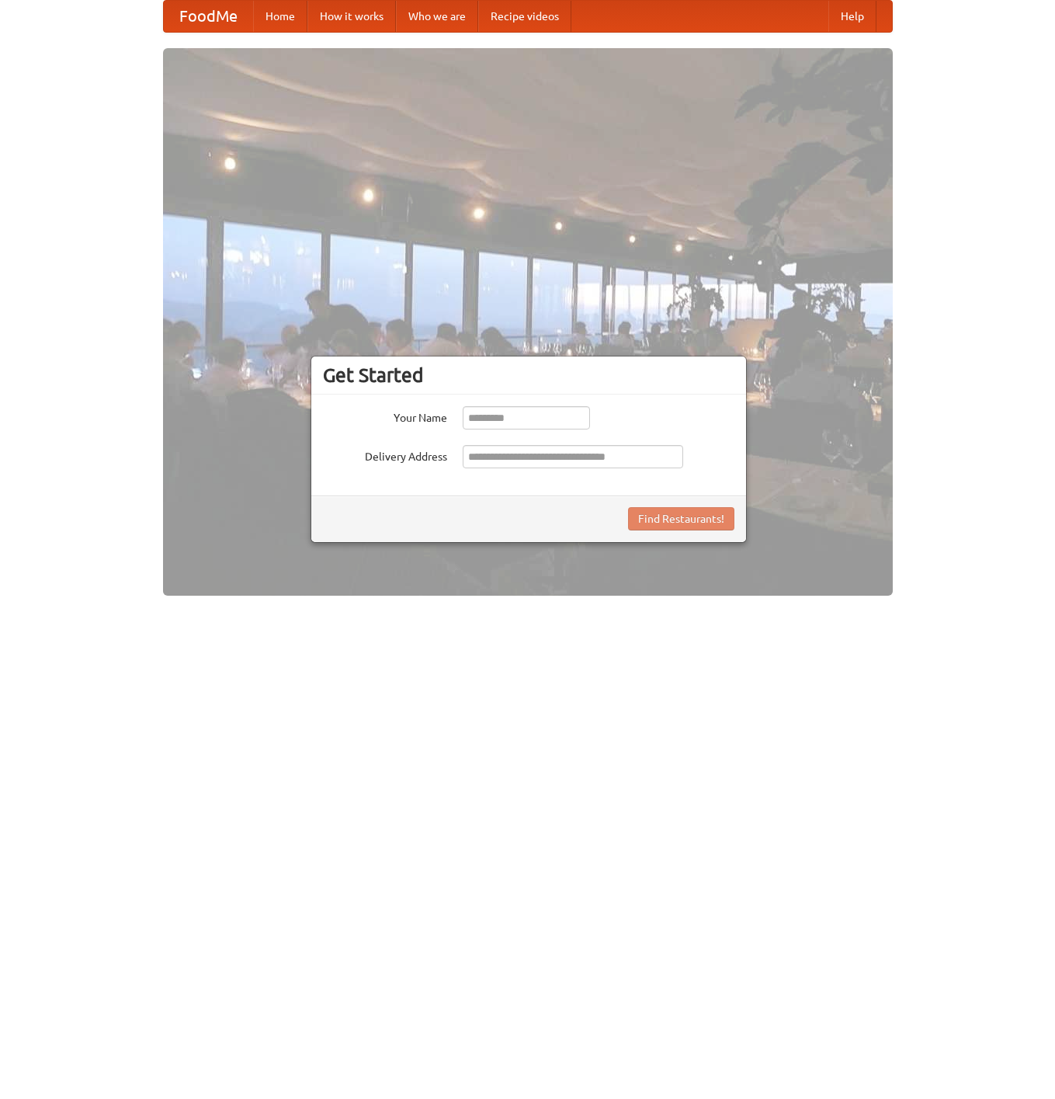 The height and width of the screenshot is (1099, 1055). I want to click on label: Your Name, so click(385, 415).